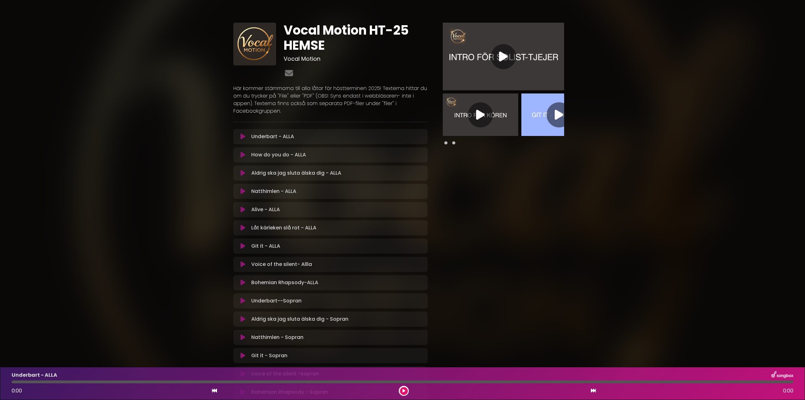  I want to click on p: Voice of the silent- Allla, so click(281, 264).